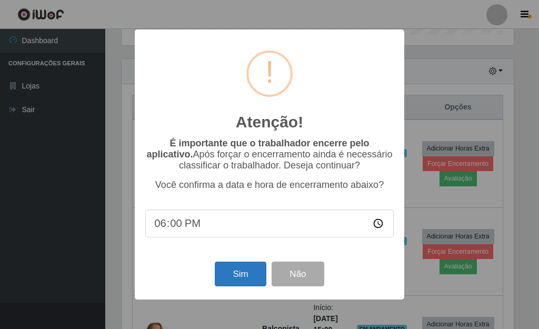 Image resolution: width=539 pixels, height=329 pixels. I want to click on button: Sim, so click(240, 274).